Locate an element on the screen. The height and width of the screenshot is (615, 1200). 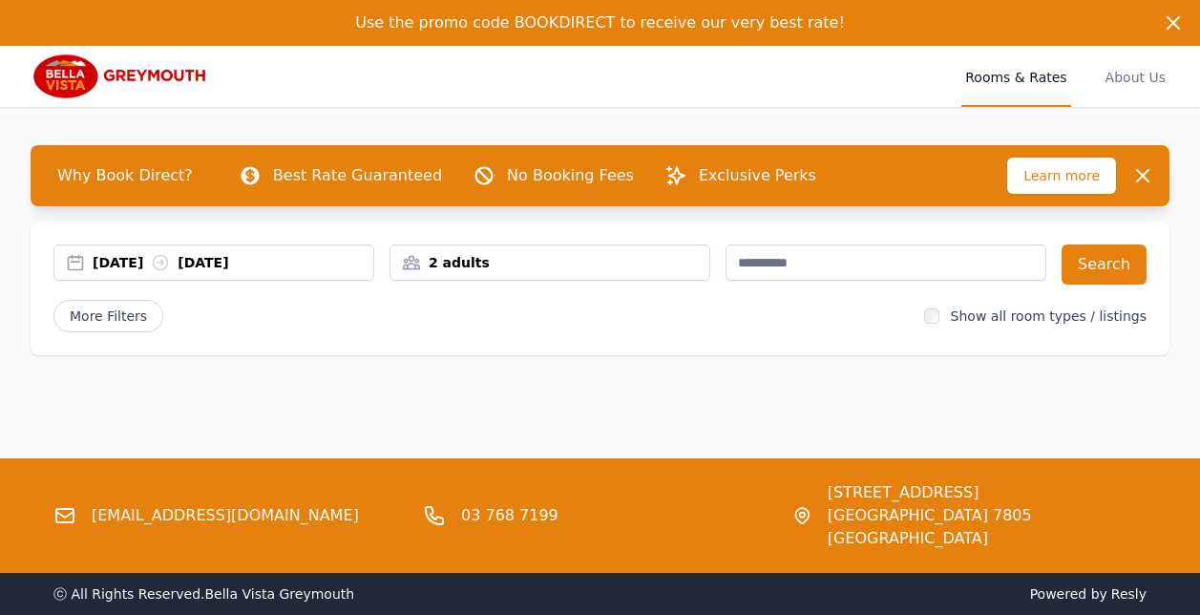
a: About Us is located at coordinates (1135, 76).